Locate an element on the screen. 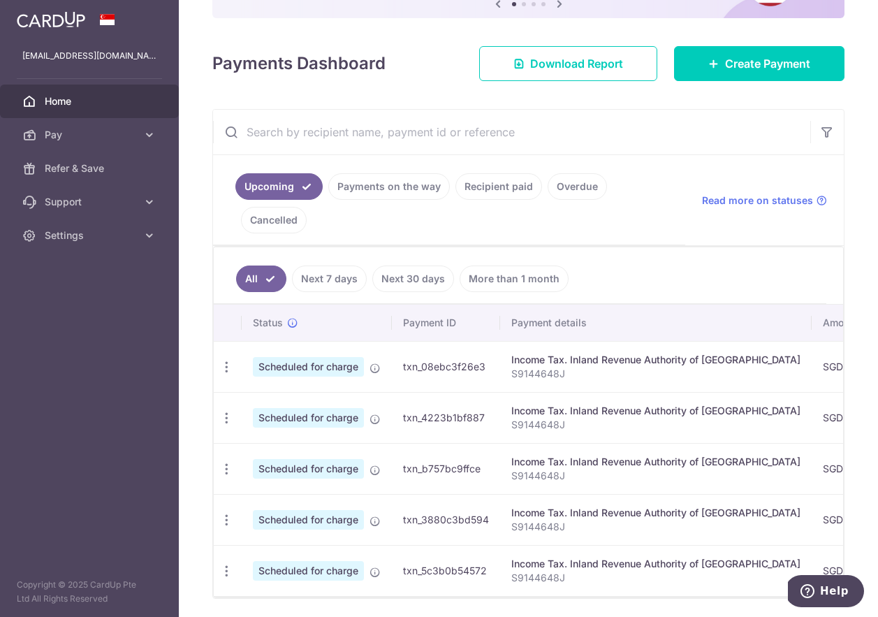 The height and width of the screenshot is (617, 878). a: Download Report is located at coordinates (568, 64).